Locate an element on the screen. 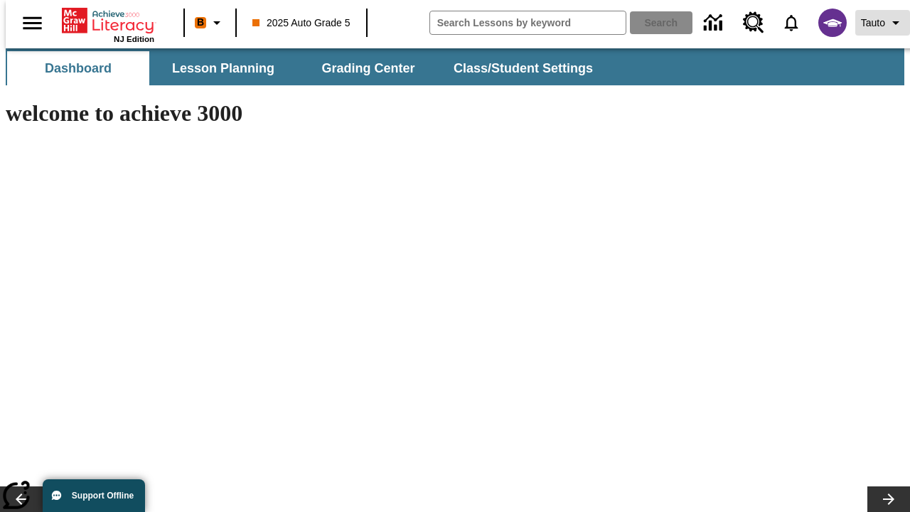  span: B is located at coordinates (200, 22).